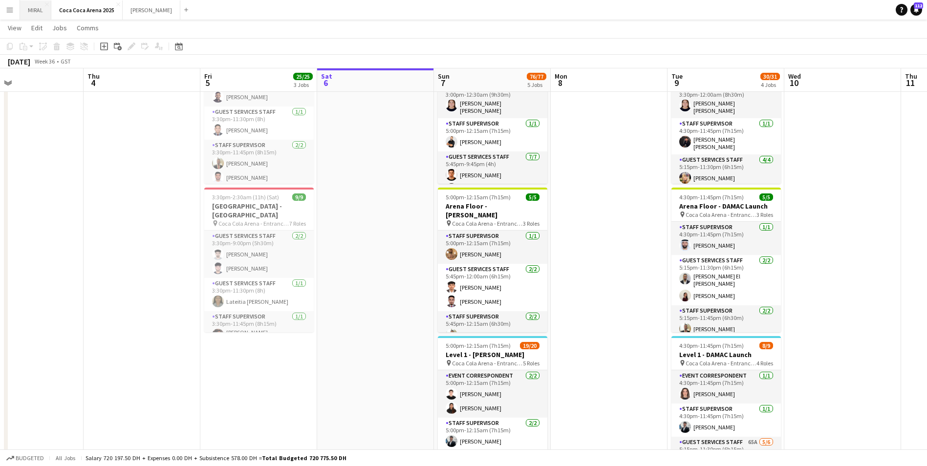  What do you see at coordinates (88, 28) in the screenshot?
I see `a: Comms` at bounding box center [88, 28].